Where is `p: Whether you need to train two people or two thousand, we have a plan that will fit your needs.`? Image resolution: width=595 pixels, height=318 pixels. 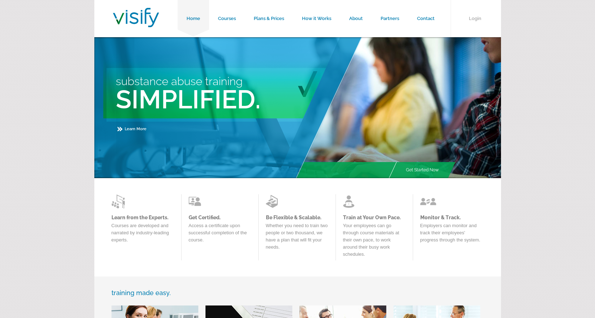
p: Whether you need to train two people or two thousand, we have a plan that will fit your needs. is located at coordinates (297, 238).